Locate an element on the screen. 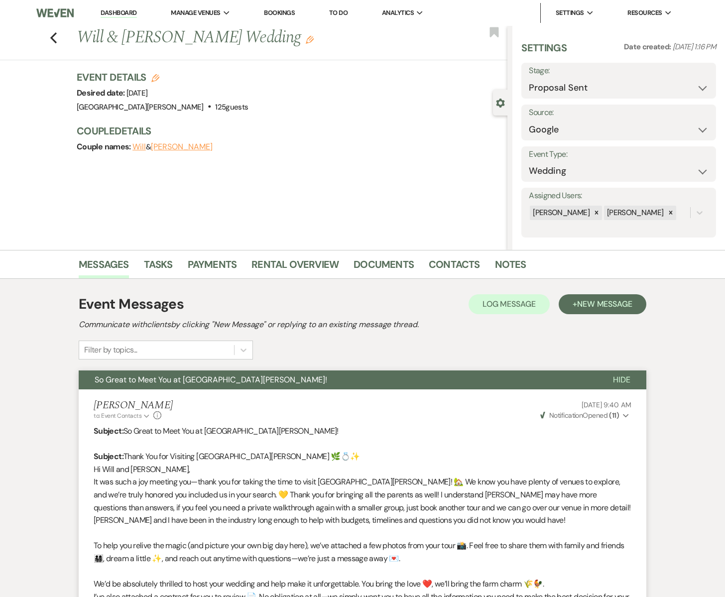  h2: Communicate with clients by clicking "New Message" or replying to an existing message thread. is located at coordinates (362, 325).